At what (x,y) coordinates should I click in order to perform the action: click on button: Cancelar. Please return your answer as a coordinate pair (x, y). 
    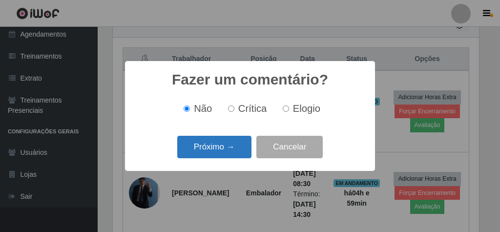
    Looking at the image, I should click on (289, 147).